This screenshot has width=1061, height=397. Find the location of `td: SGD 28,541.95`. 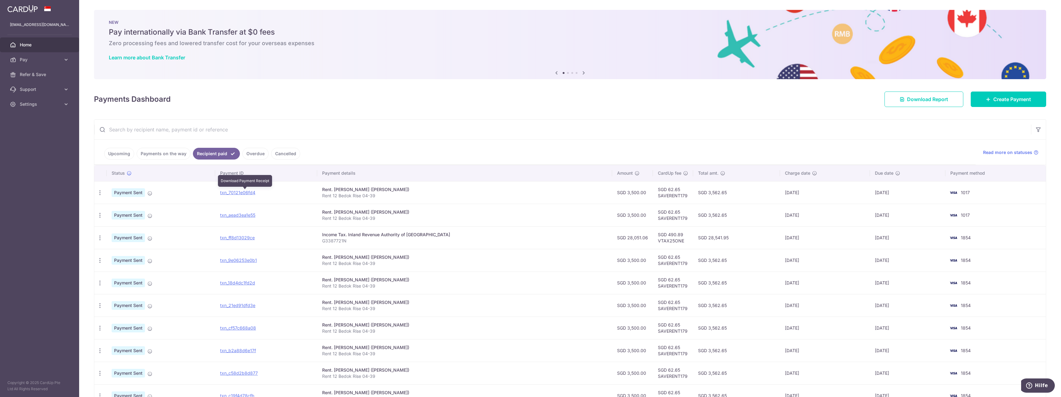

td: SGD 28,541.95 is located at coordinates (737, 237).